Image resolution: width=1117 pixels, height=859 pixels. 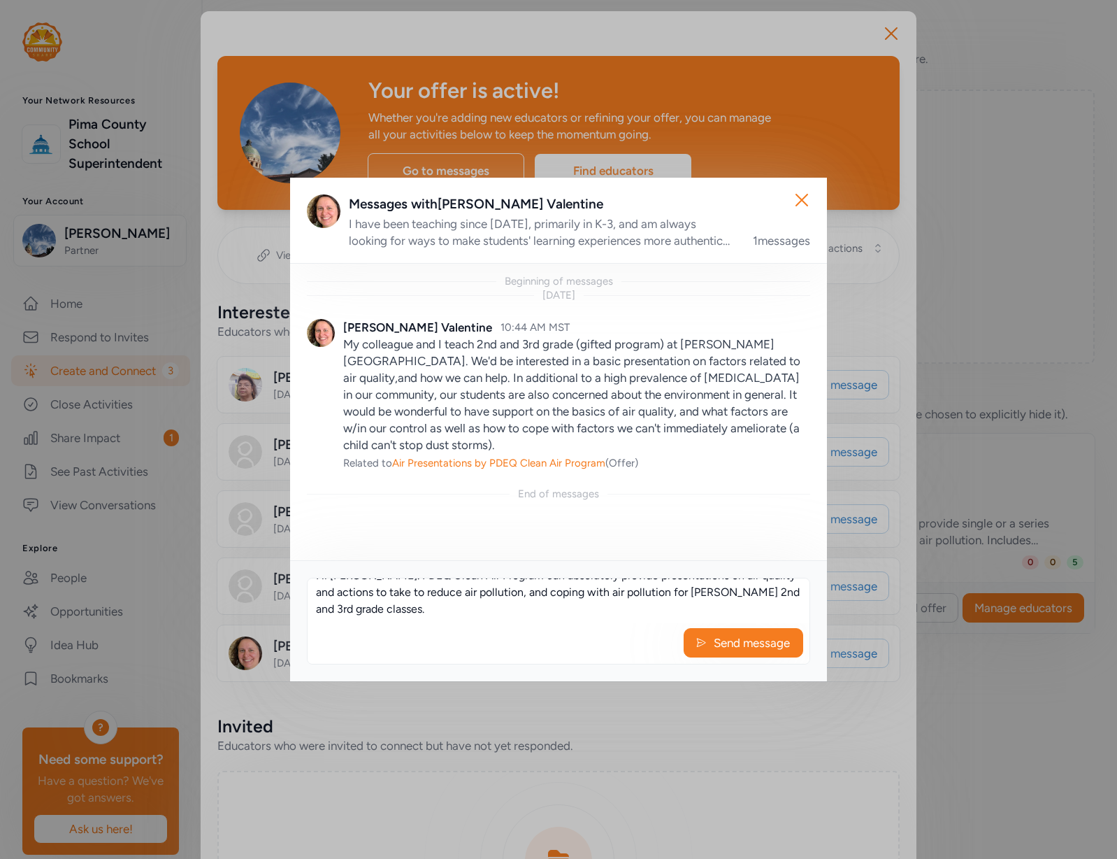 I want to click on span: Send message, so click(x=752, y=642).